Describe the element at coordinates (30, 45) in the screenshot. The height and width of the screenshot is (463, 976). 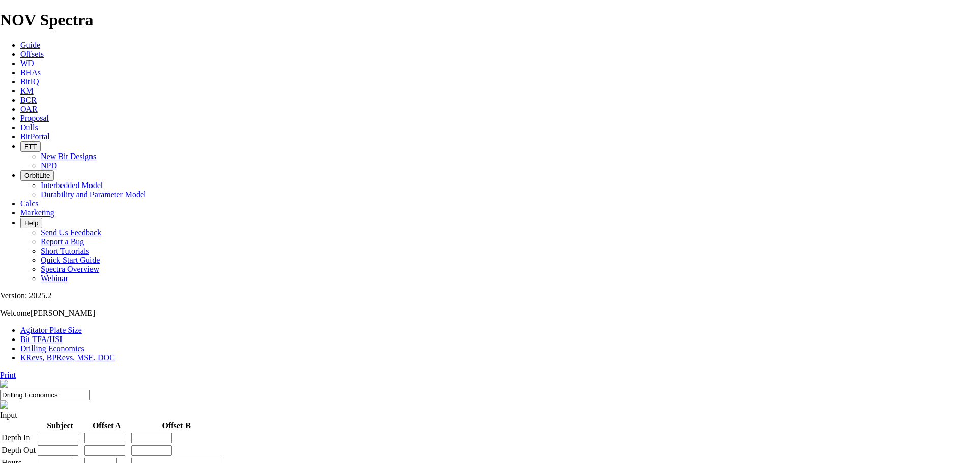
I see `span: Guide` at that location.